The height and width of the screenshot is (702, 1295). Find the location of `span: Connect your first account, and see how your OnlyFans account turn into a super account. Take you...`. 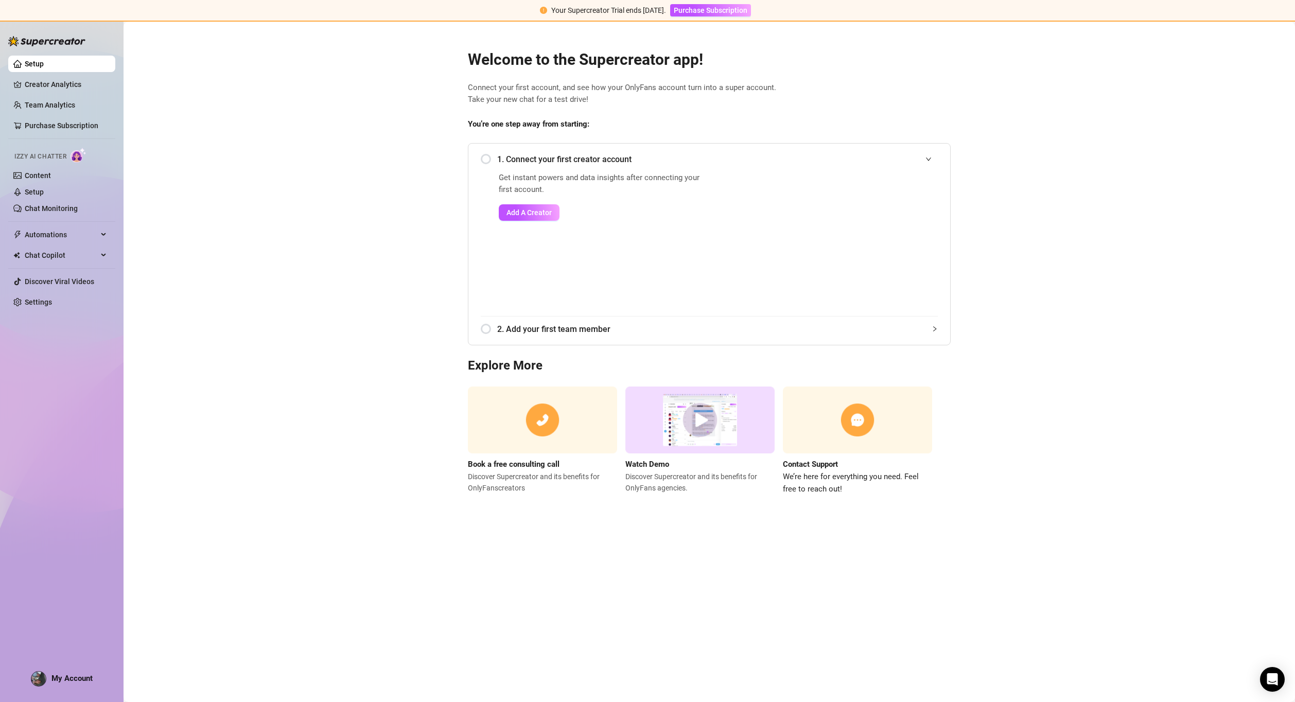

span: Connect your first account, and see how your OnlyFans account turn into a super account. Take you... is located at coordinates (709, 94).